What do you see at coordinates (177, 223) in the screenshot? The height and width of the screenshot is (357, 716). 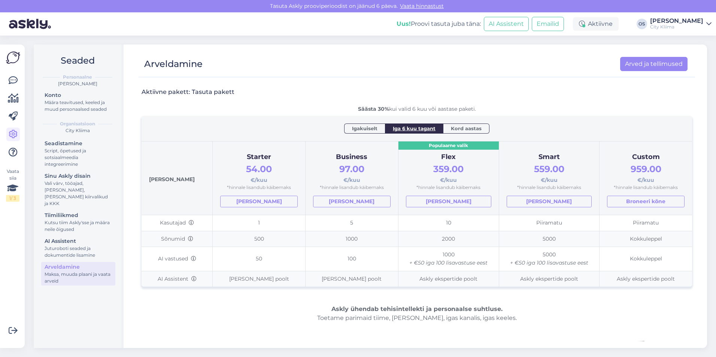 I see `td: Kasutajad` at bounding box center [177, 223].